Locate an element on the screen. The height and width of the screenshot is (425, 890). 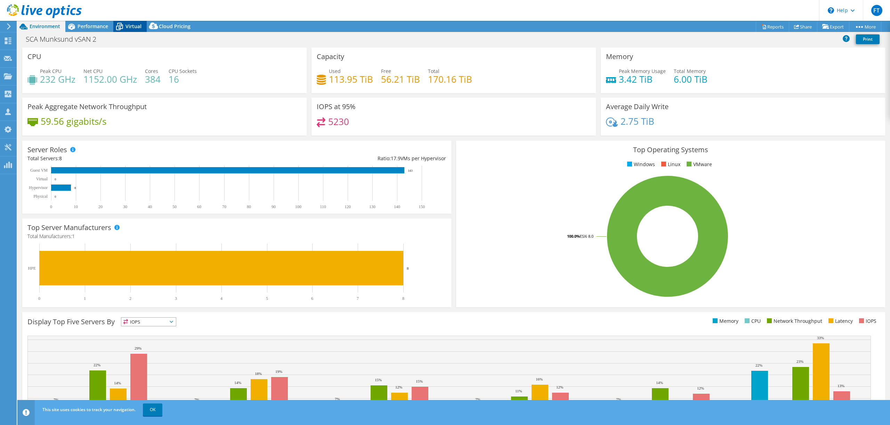
text: 1 is located at coordinates (85, 299).